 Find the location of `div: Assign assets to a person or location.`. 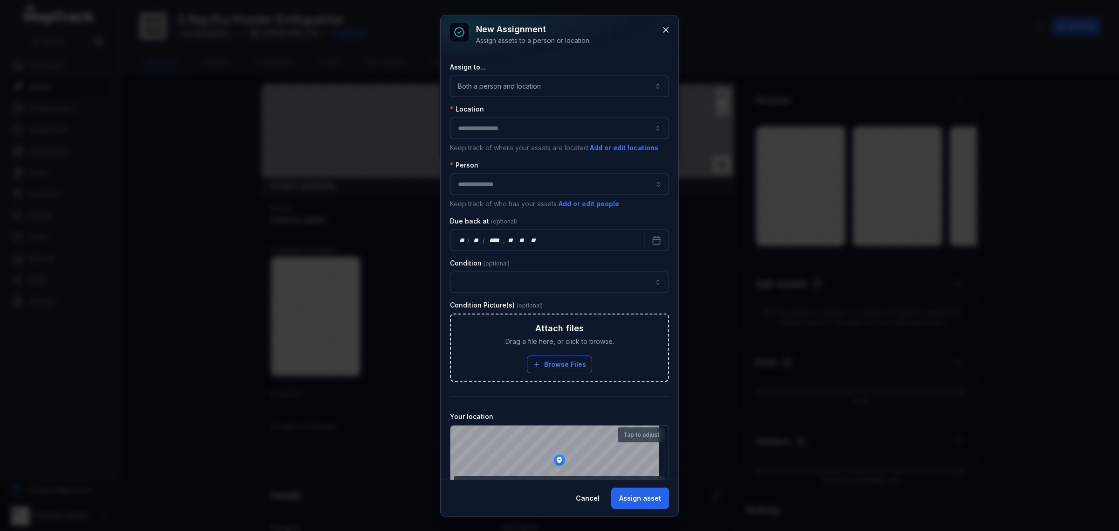

div: Assign assets to a person or location. is located at coordinates (534, 41).